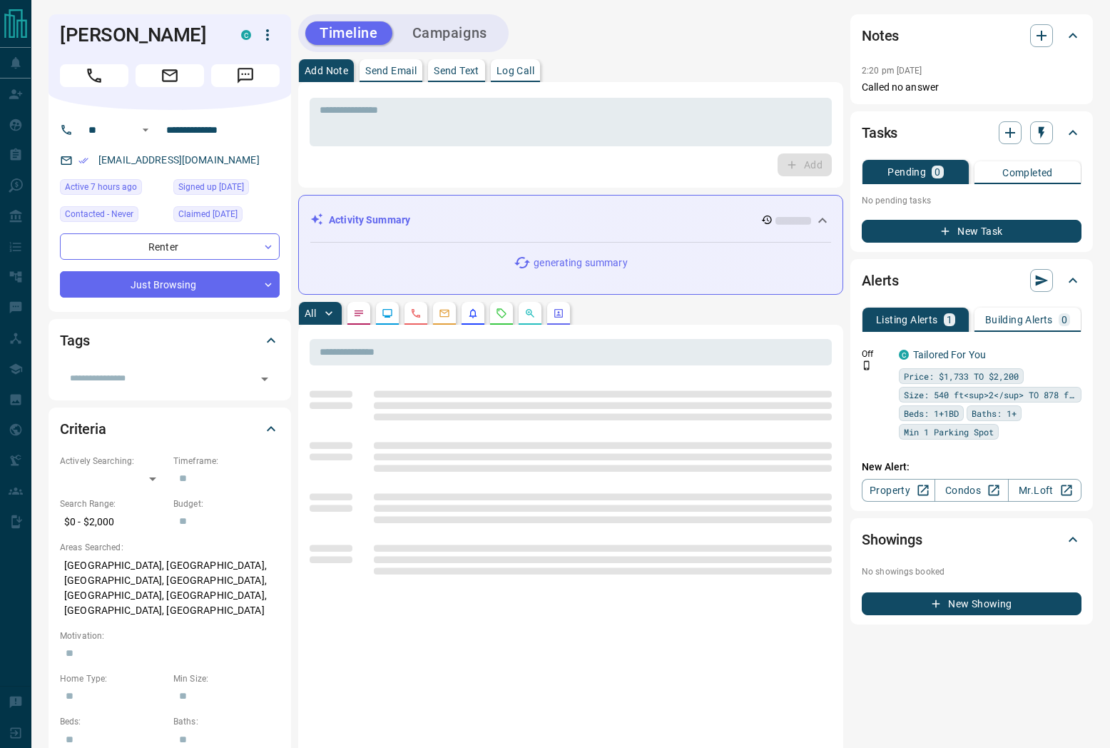 This screenshot has height=748, width=1110. Describe the element at coordinates (387, 313) in the screenshot. I see `svg: Lead Browsing Activity` at that location.